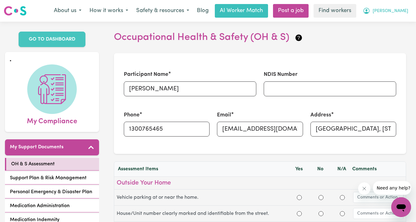 The height and width of the screenshot is (222, 416). What do you see at coordinates (241, 11) in the screenshot?
I see `a: AI Worker Match` at bounding box center [241, 11].